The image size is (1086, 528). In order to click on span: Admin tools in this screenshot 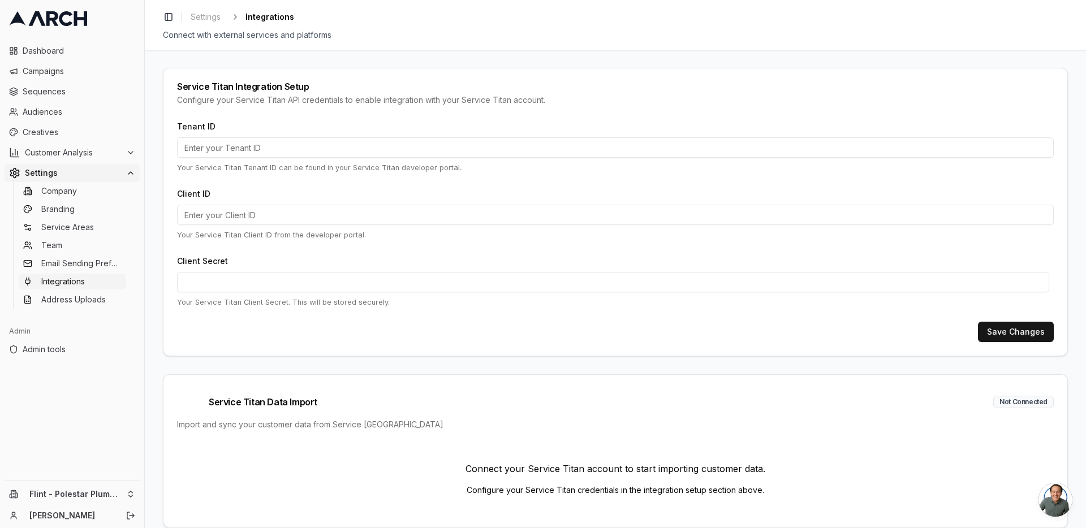, I will do `click(79, 350)`.